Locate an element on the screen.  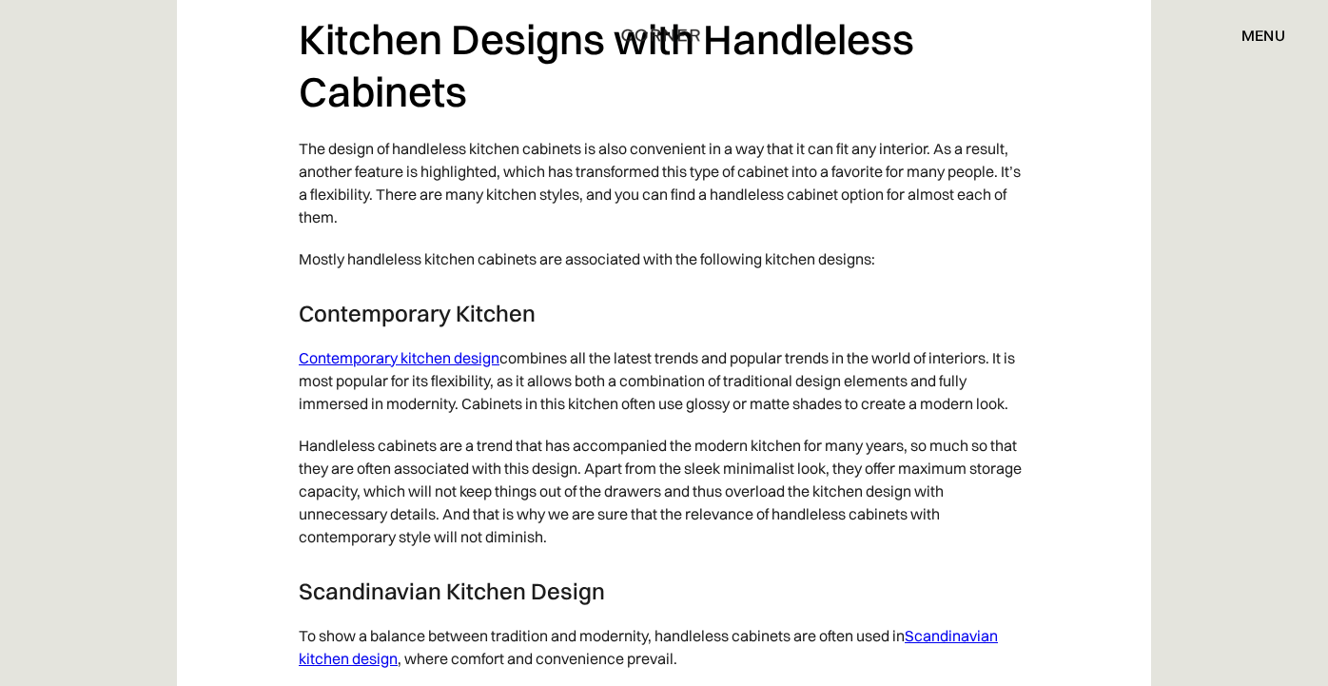
h3: Scandinavian Kitchen Design is located at coordinates (664, 591).